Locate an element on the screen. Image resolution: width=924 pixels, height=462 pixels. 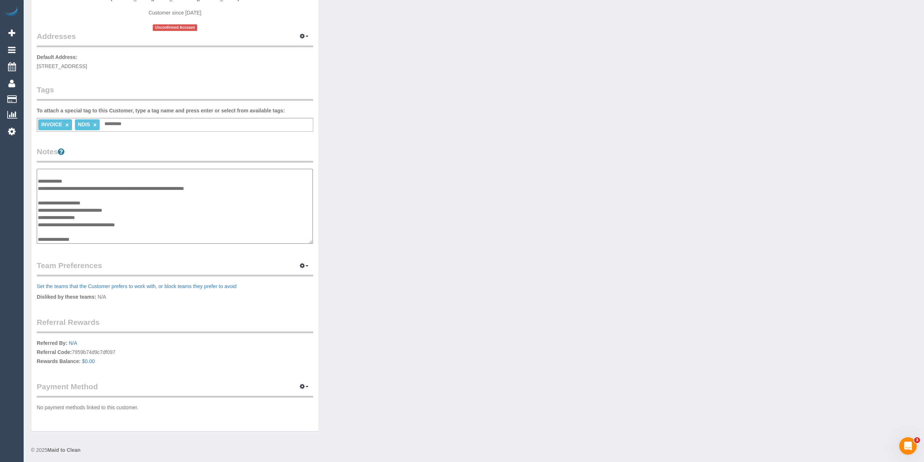
p: No payment methods linked to this customer. is located at coordinates (175, 407).